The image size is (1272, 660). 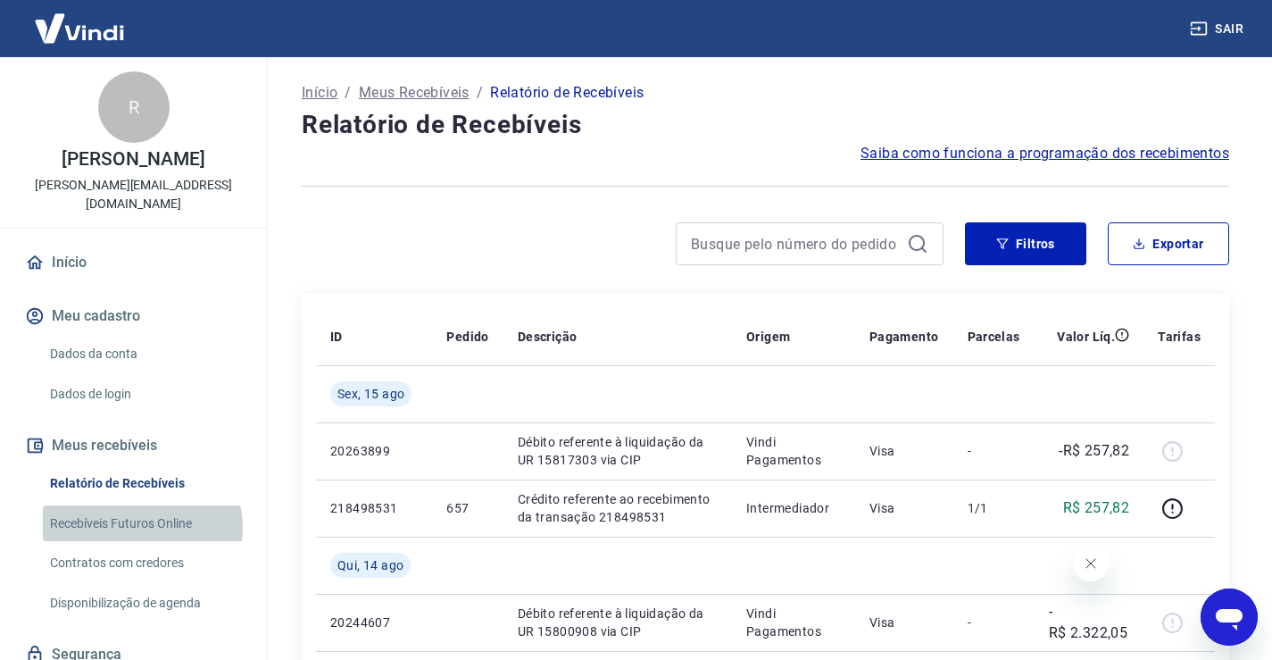 I want to click on a: Relatório de Recebíveis, so click(x=144, y=483).